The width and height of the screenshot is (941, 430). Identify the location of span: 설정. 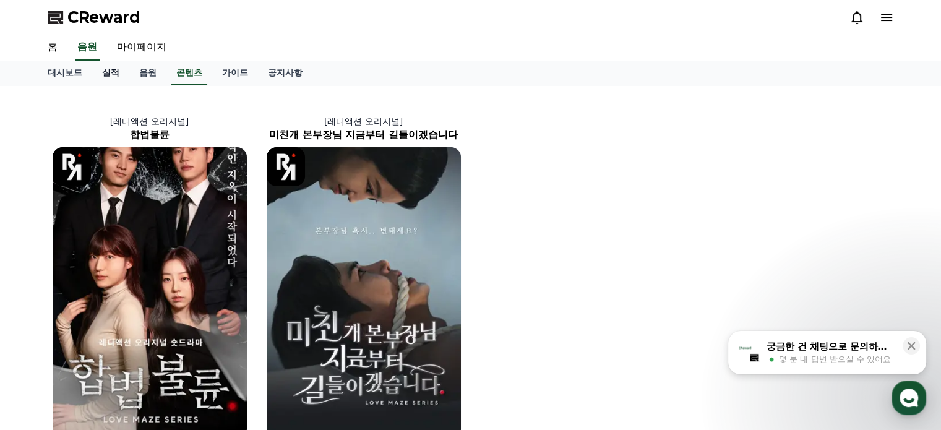
(199, 351).